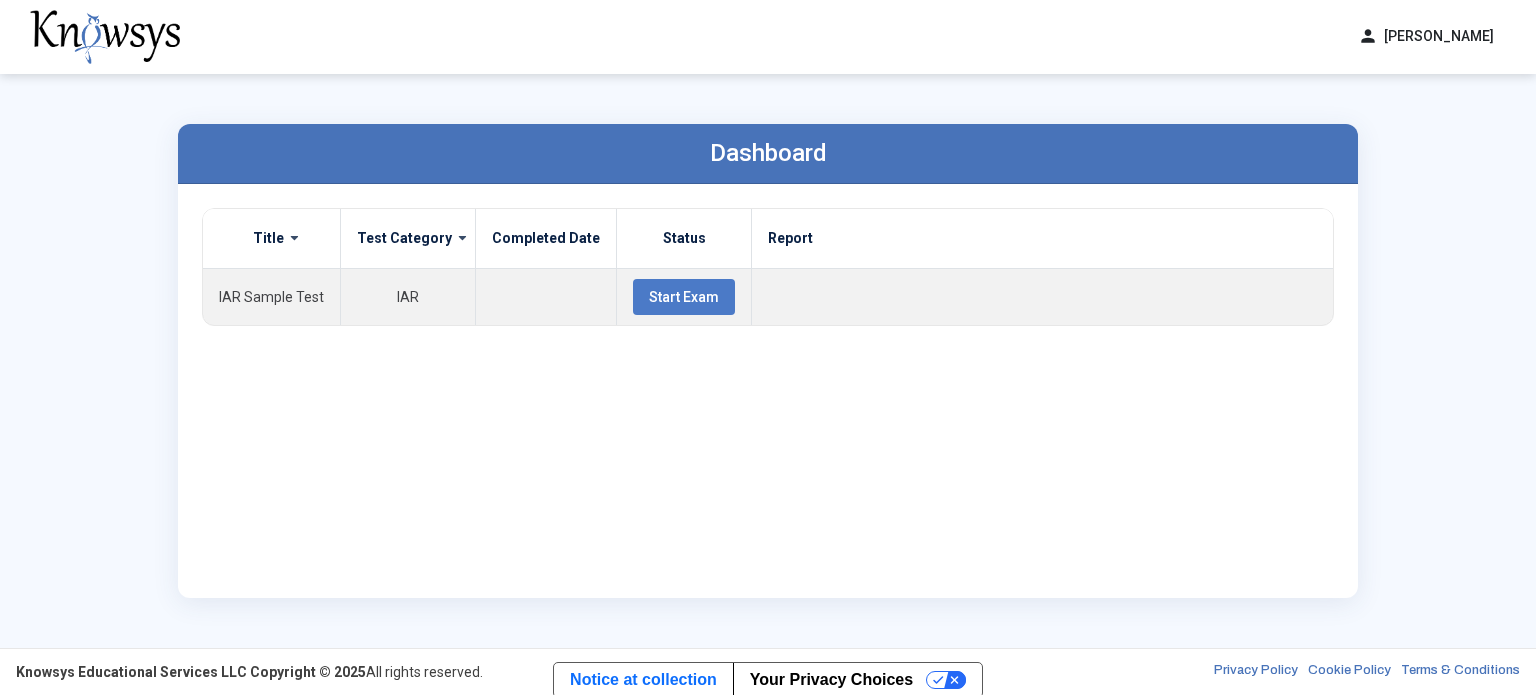  Describe the element at coordinates (1349, 672) in the screenshot. I see `a: Cookie Policy` at that location.